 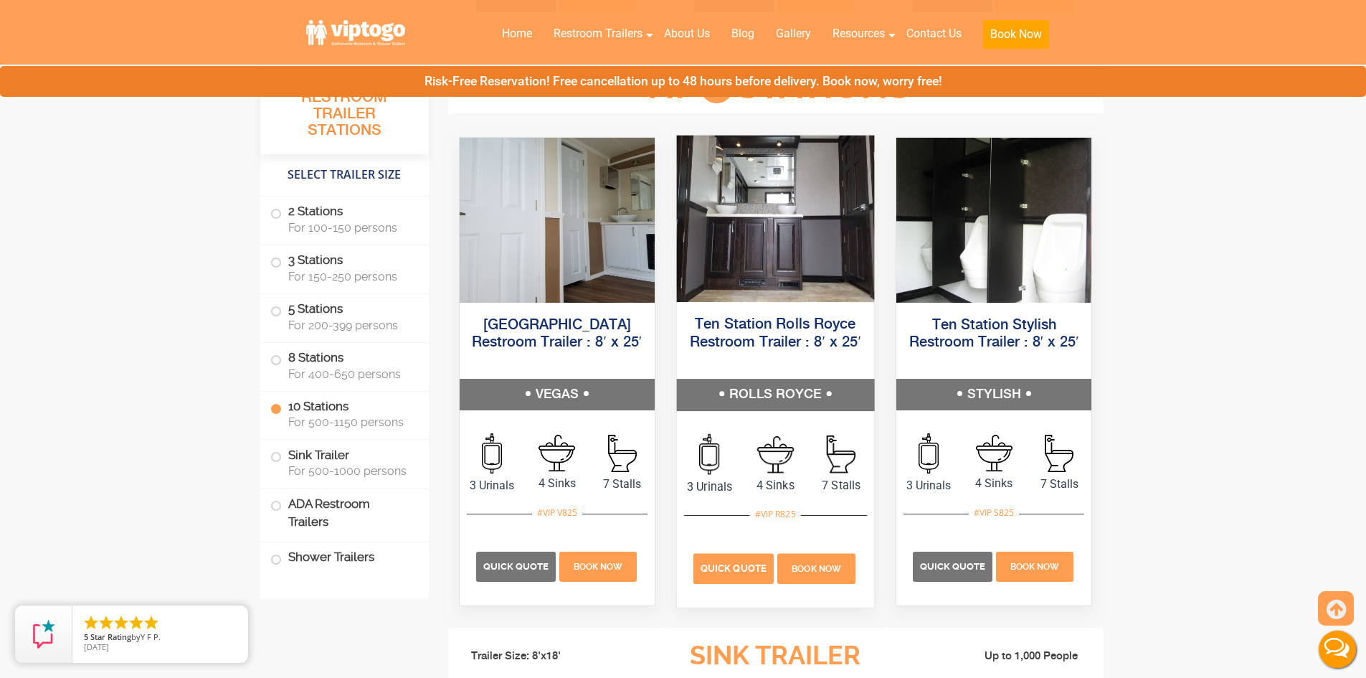 What do you see at coordinates (350, 276) in the screenshot?
I see `span: For 150-250 persons` at bounding box center [350, 276].